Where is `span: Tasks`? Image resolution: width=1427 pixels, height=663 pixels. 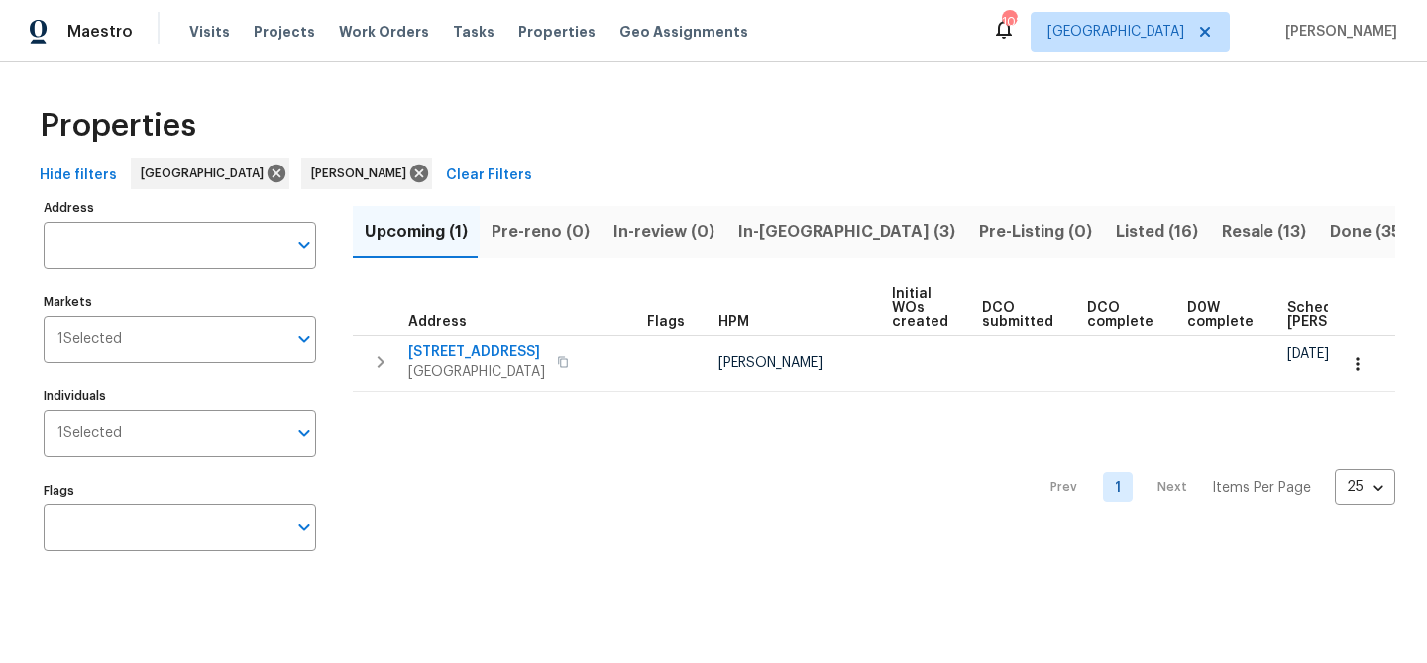
span: Tasks is located at coordinates (474, 32).